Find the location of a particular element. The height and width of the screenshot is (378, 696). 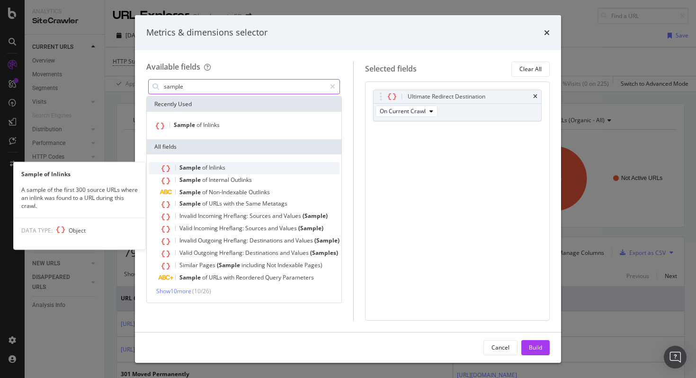

span: Reordered is located at coordinates (251, 277).